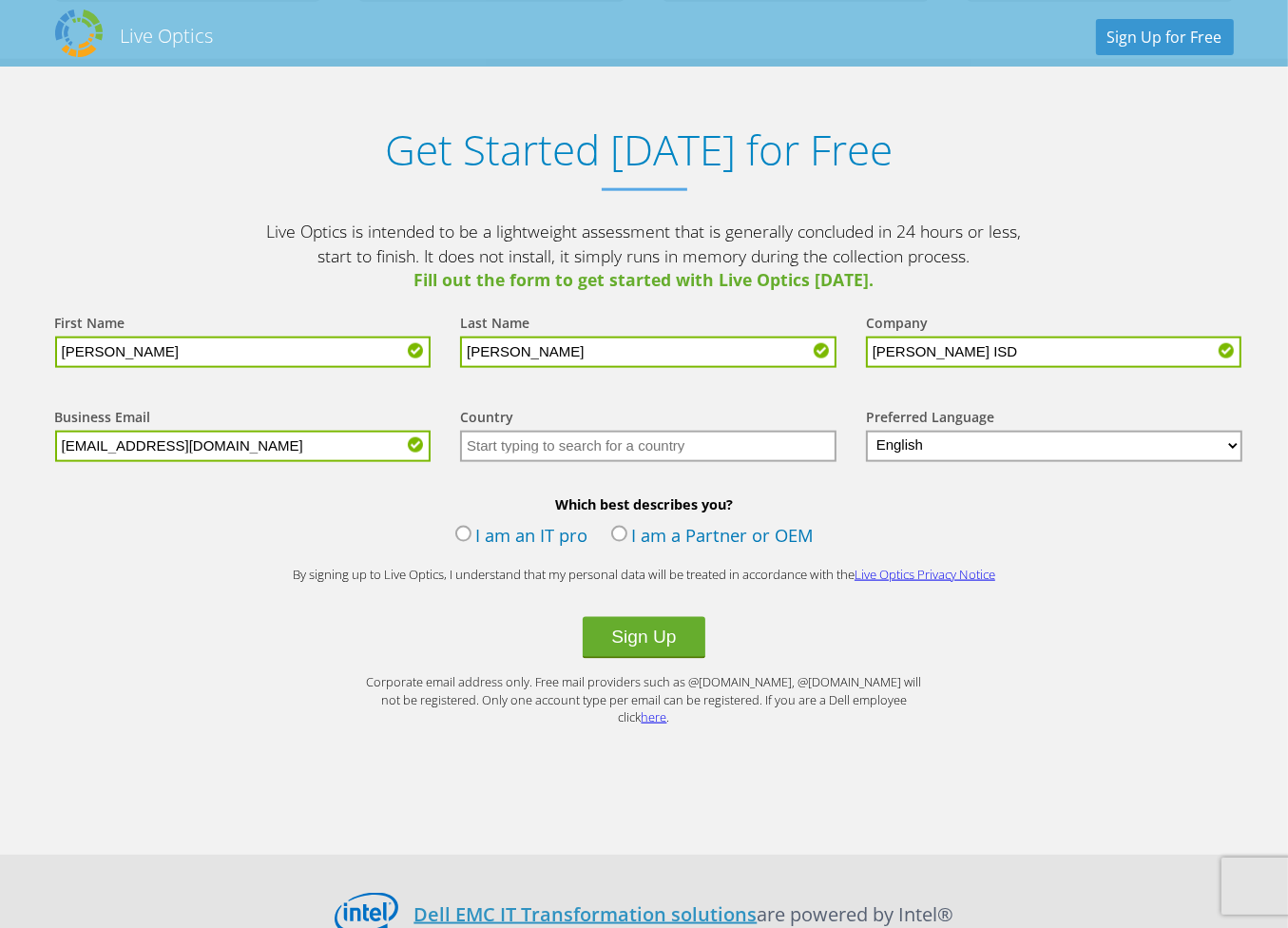 The width and height of the screenshot is (1288, 928). I want to click on input: Start typing to search for a country, so click(648, 446).